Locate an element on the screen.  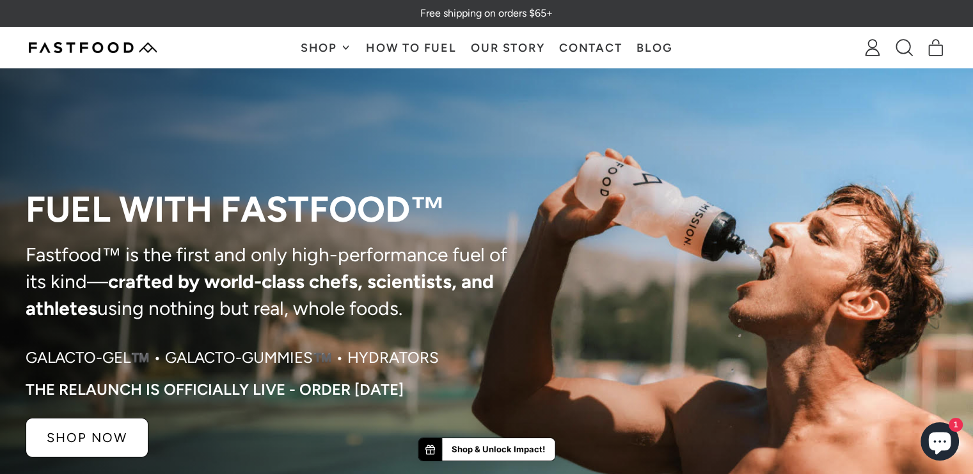
inbox-online-store-chat: Shopify online store chat is located at coordinates (939, 443).